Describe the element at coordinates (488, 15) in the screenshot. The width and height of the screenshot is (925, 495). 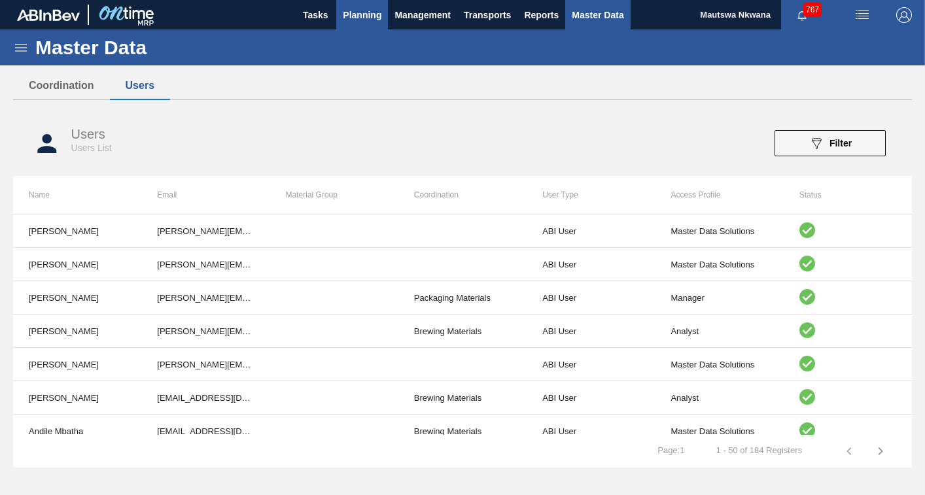
I see `span: Transports` at that location.